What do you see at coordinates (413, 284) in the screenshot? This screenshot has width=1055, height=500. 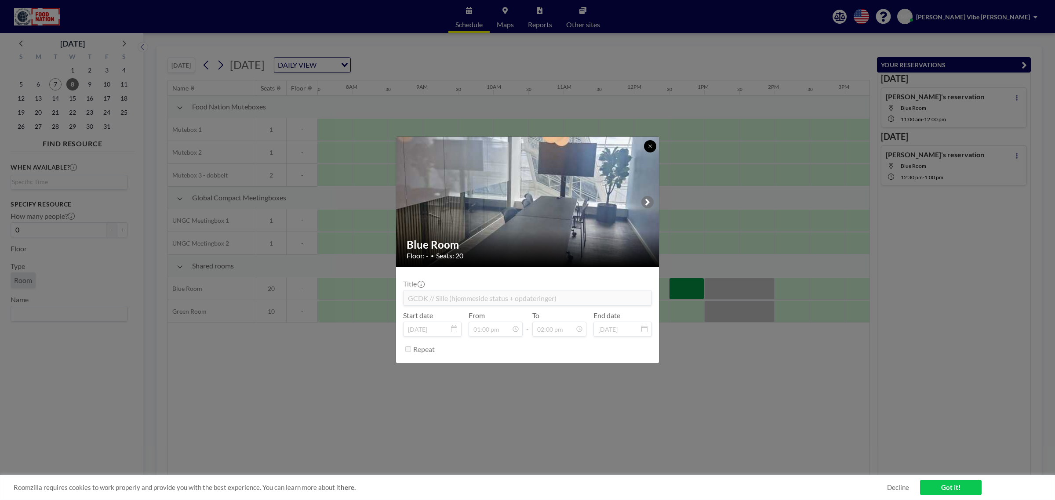 I see `label: Title` at bounding box center [413, 284].